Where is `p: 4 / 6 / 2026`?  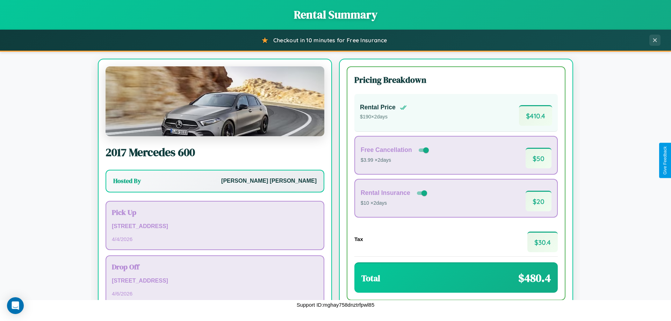 p: 4 / 6 / 2026 is located at coordinates (215, 294).